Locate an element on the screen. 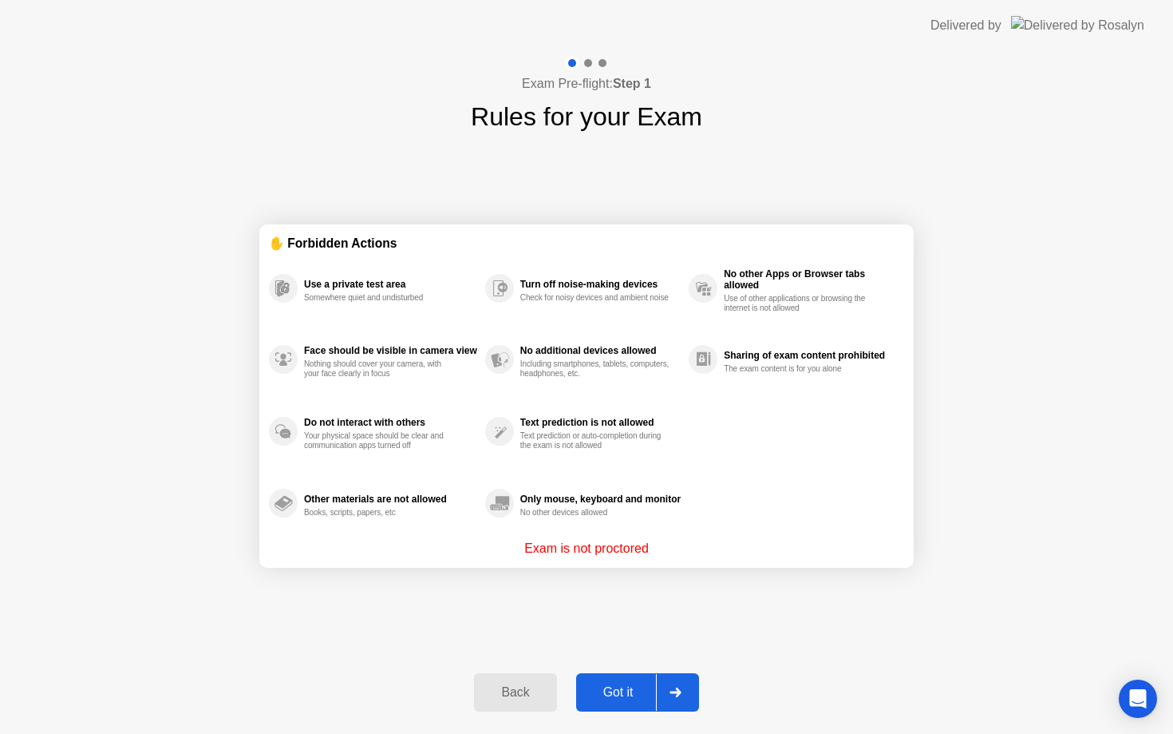  div: The exam content is for you alone is located at coordinates (799, 369).